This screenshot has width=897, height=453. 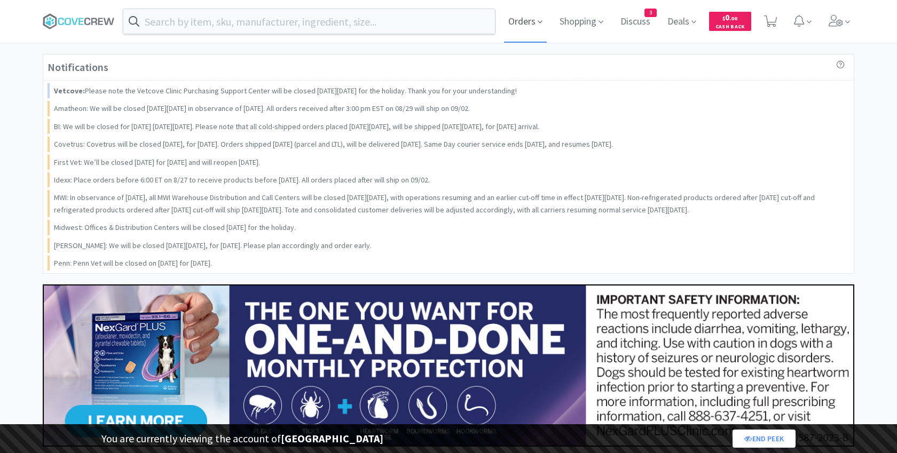 I want to click on a: Discuss3, so click(x=635, y=22).